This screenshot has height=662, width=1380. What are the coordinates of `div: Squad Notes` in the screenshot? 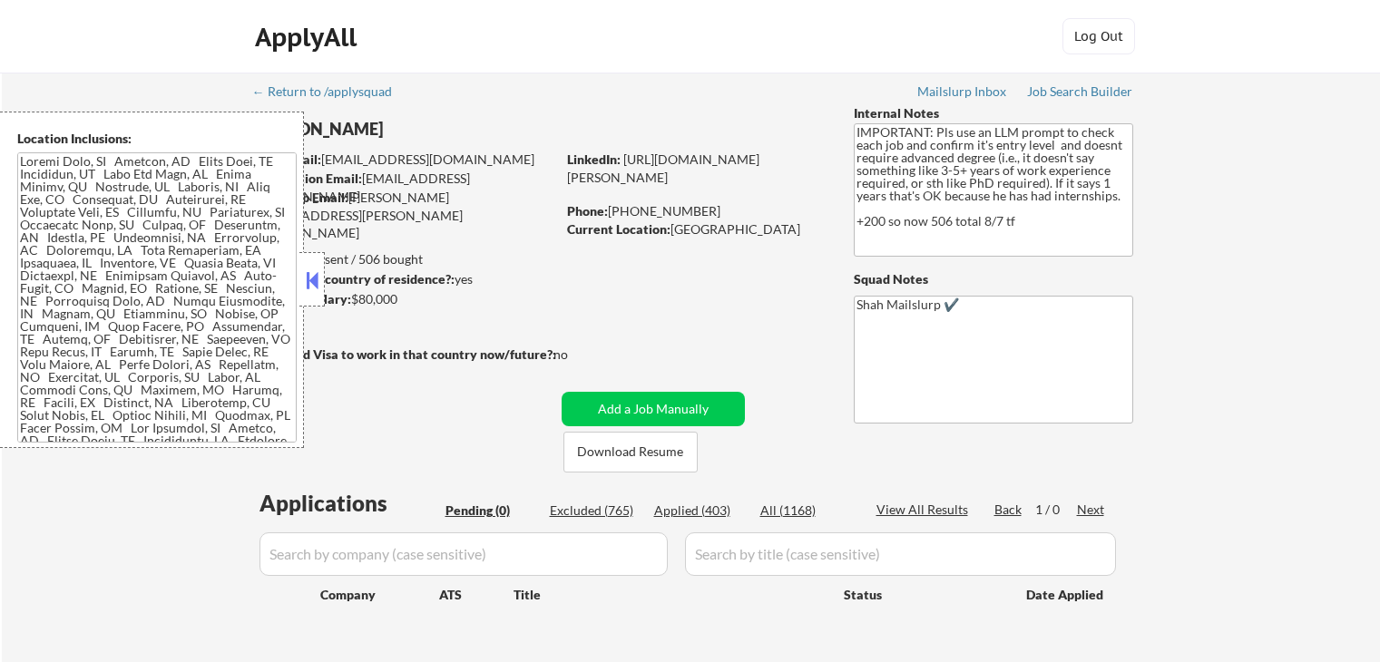 It's located at (993, 279).